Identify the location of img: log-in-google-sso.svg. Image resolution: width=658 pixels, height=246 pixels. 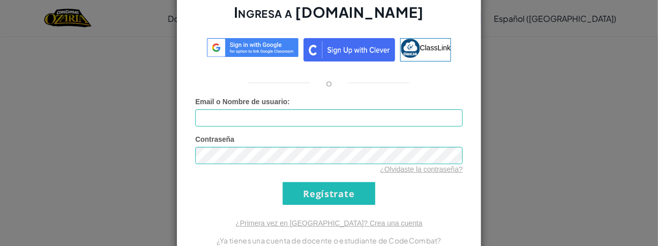
(253, 47).